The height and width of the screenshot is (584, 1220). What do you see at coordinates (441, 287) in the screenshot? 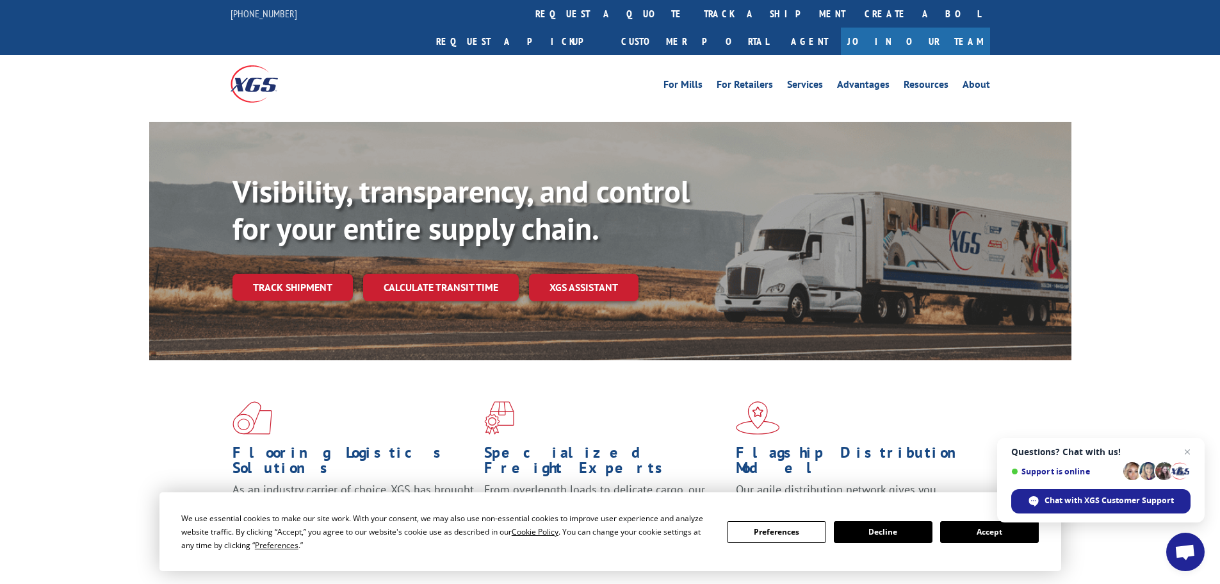
I see `a: Calculate transit time` at bounding box center [441, 287].